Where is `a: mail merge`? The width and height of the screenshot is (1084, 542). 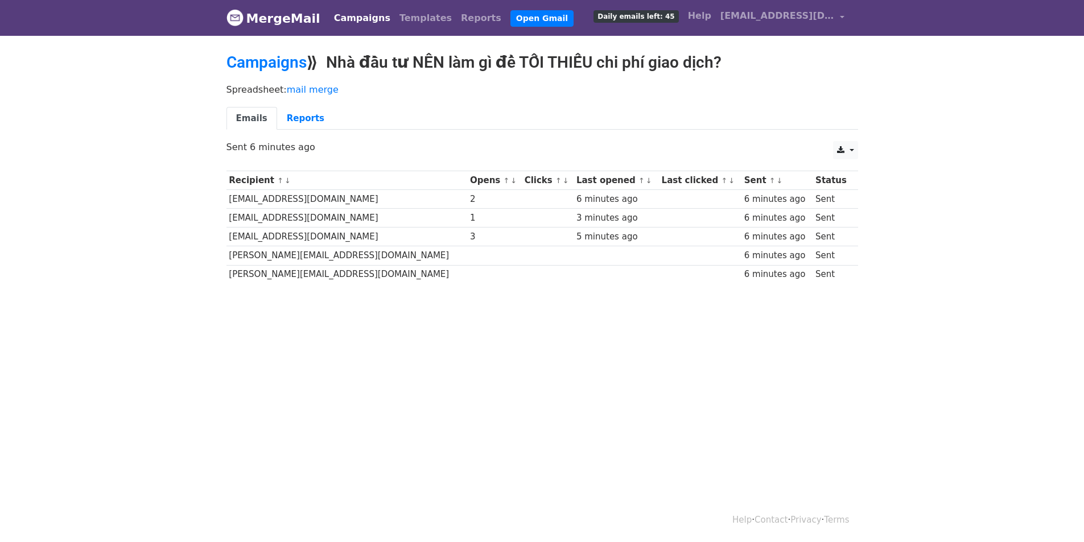 a: mail merge is located at coordinates (312, 89).